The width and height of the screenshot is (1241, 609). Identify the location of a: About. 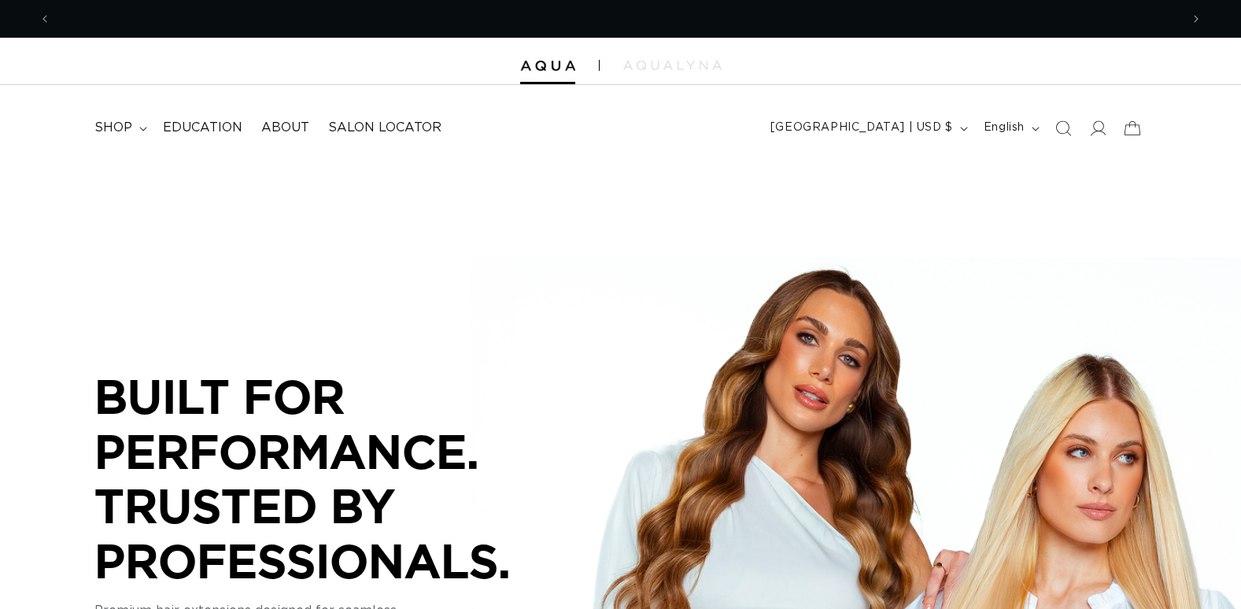
(285, 128).